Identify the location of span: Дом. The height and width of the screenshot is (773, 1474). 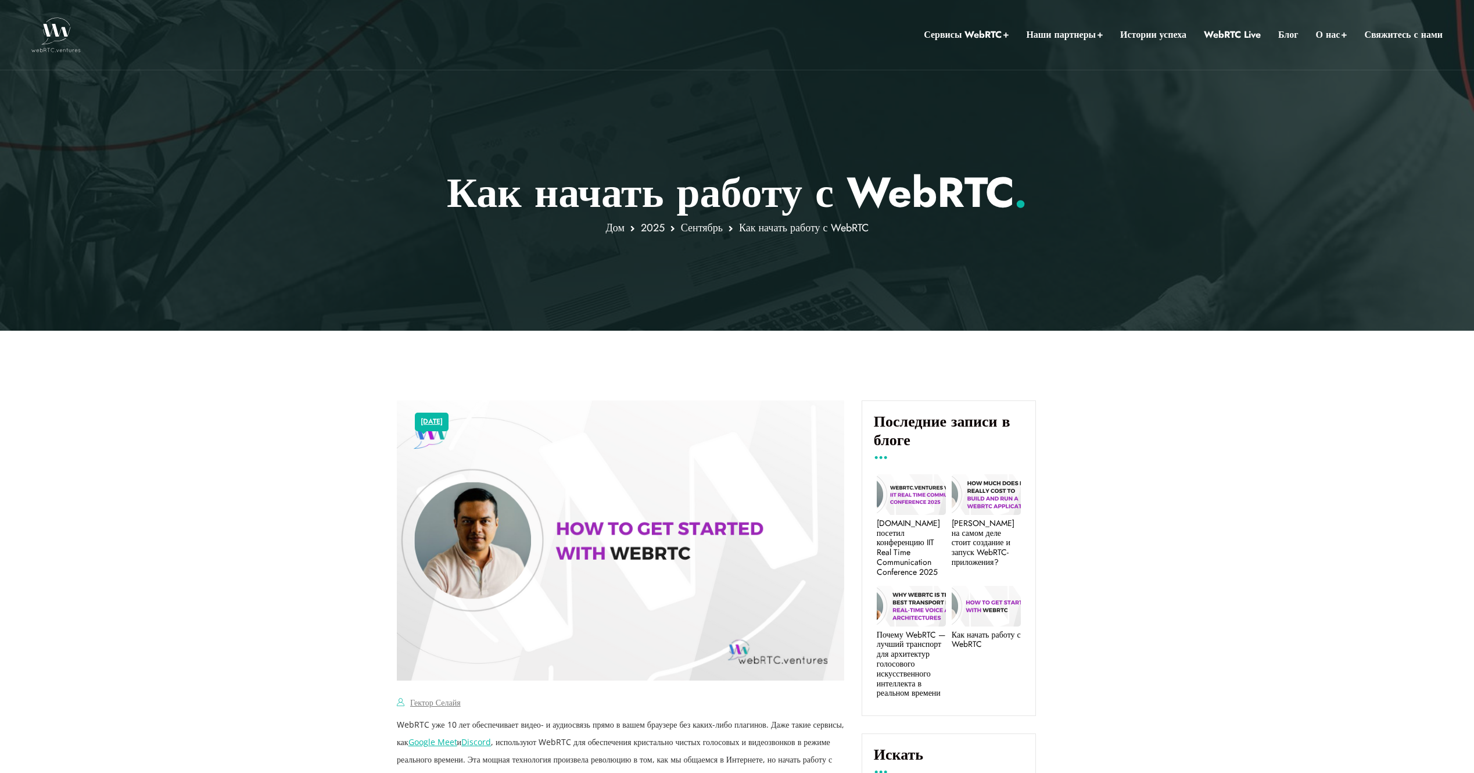
(615, 228).